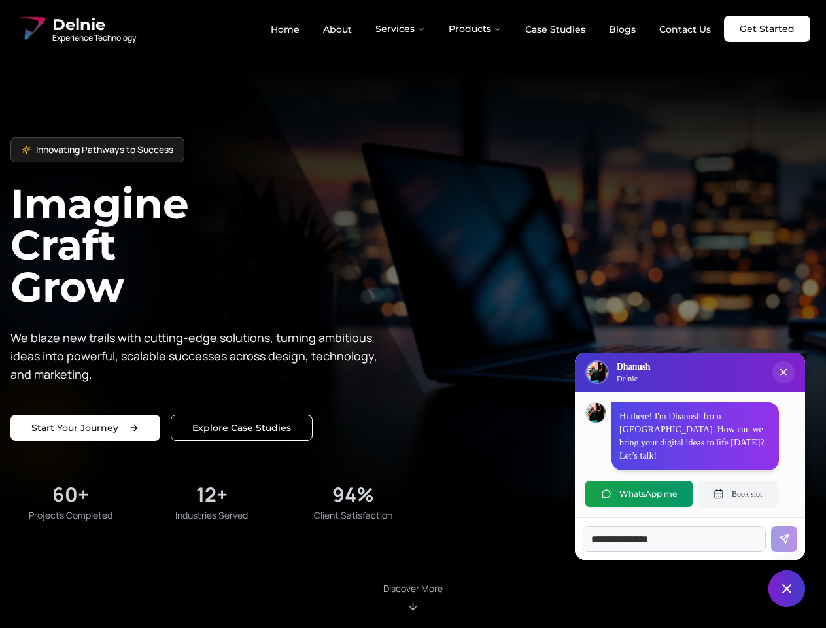  Describe the element at coordinates (738, 494) in the screenshot. I see `button: Book slot` at that location.